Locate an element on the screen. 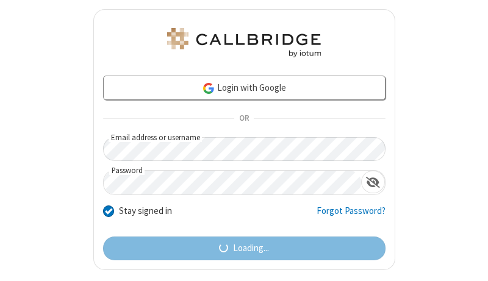 The image size is (488, 281). img: google-icon.png is located at coordinates (209, 89).